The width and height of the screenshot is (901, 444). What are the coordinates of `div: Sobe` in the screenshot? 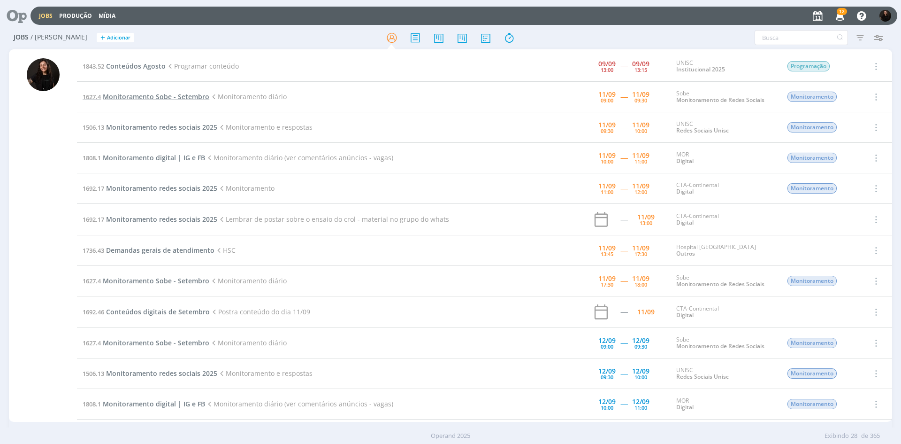 It's located at (725, 343).